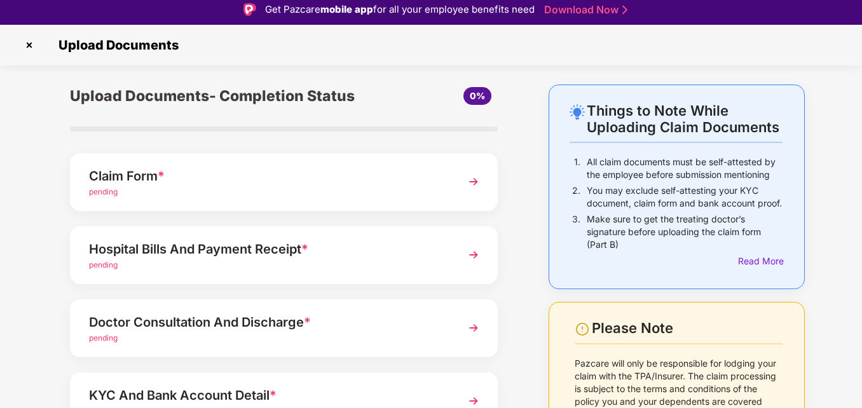  What do you see at coordinates (577, 112) in the screenshot?
I see `img: svg+xml;base64,PHN2ZyB4bWxucz0iaHR0cDovL3d3dy53My5vcmcvMjAwMC9zdmciIHdpZHRoPSIyNC4wOTMiIGhlaWdodD...` at bounding box center [577, 112].